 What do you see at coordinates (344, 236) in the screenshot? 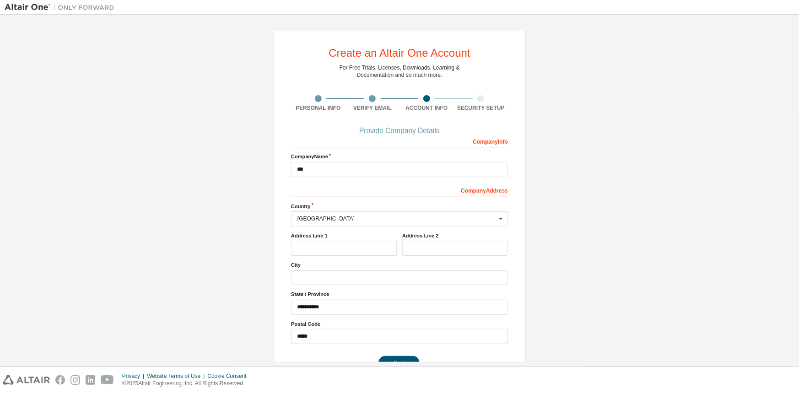
I see `label: Address Line 1` at bounding box center [344, 236].